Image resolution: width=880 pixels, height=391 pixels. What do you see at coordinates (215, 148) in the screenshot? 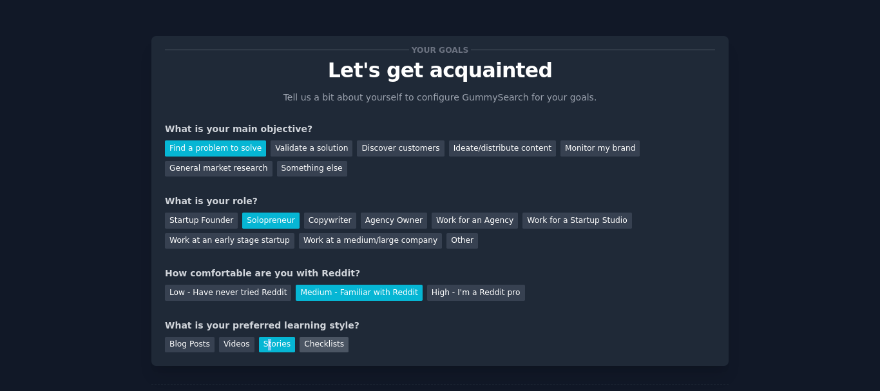
I see `div: Find a problem to solve` at bounding box center [215, 148].